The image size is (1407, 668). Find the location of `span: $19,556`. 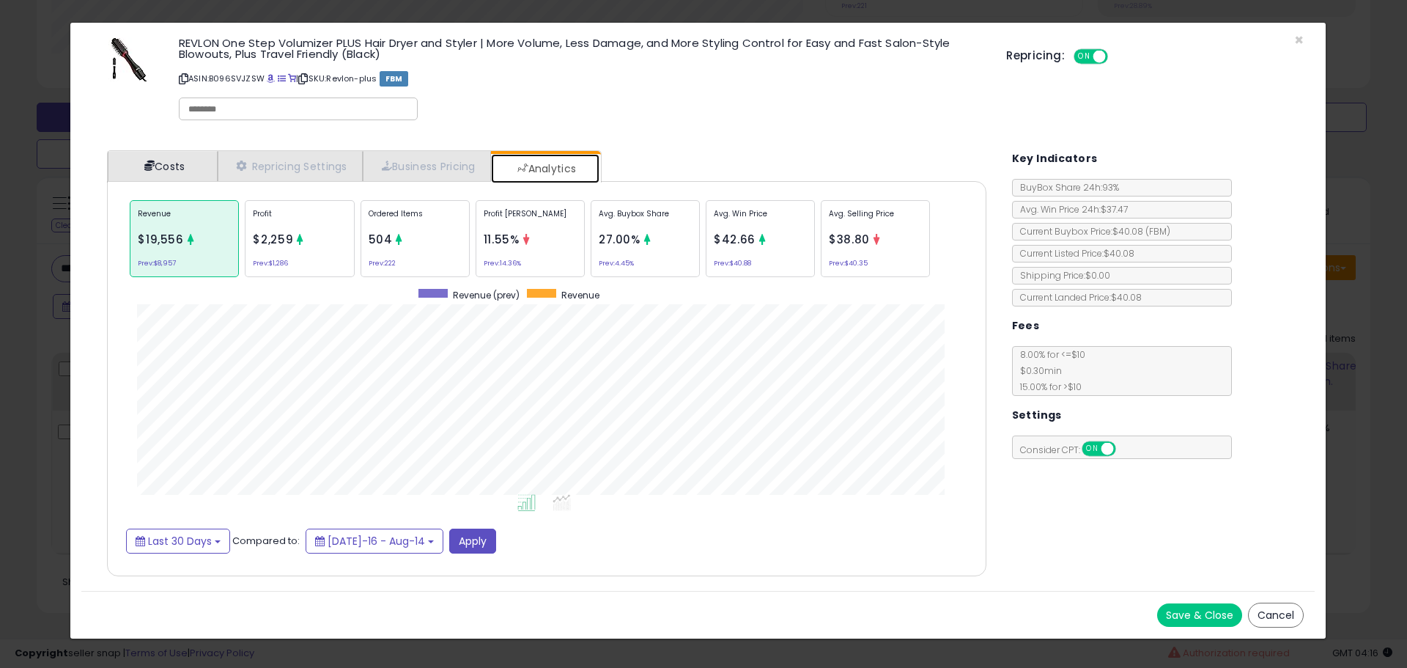

span: $19,556 is located at coordinates (161, 239).